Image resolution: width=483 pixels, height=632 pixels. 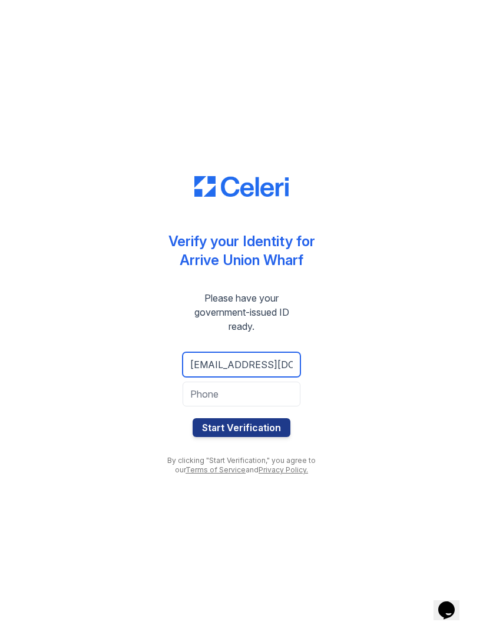 What do you see at coordinates (242, 251) in the screenshot?
I see `div: Verify your Identity for Arrive Union Wharf` at bounding box center [242, 251].